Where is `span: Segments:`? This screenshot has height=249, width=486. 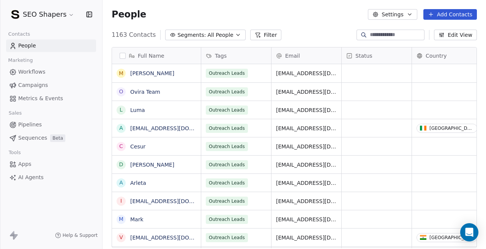
span: Segments: is located at coordinates (191, 35).